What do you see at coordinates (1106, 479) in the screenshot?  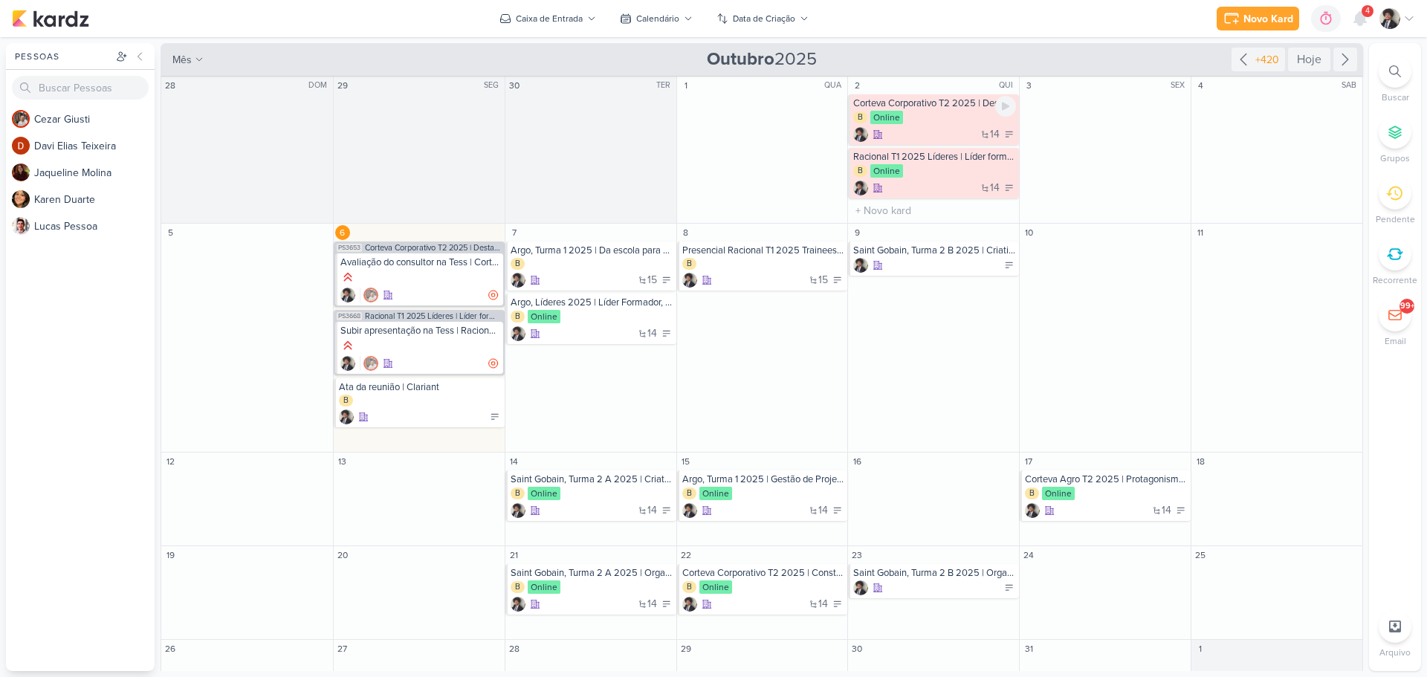 I see `div: Corteva Agro T2 2025 | Protagonismo e Alta performance` at bounding box center [1106, 479].